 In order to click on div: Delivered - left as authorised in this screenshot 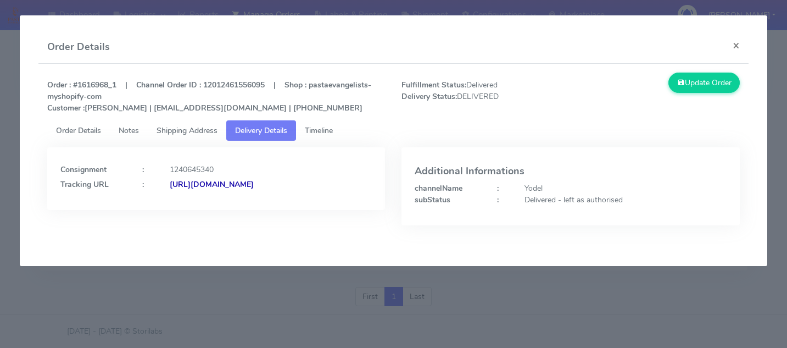, I will do `click(626, 199)`.